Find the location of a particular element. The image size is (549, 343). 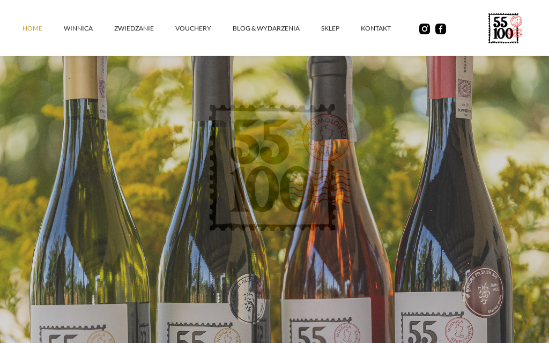

a: kontakt is located at coordinates (387, 28).